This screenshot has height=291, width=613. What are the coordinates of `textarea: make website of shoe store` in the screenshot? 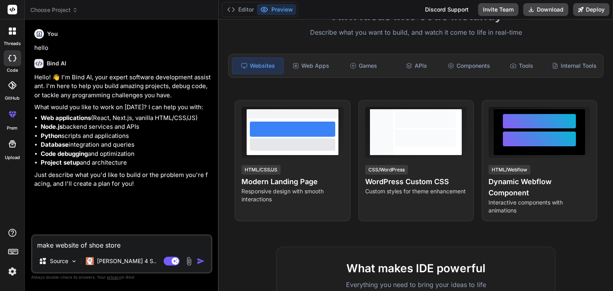 It's located at (122, 243).